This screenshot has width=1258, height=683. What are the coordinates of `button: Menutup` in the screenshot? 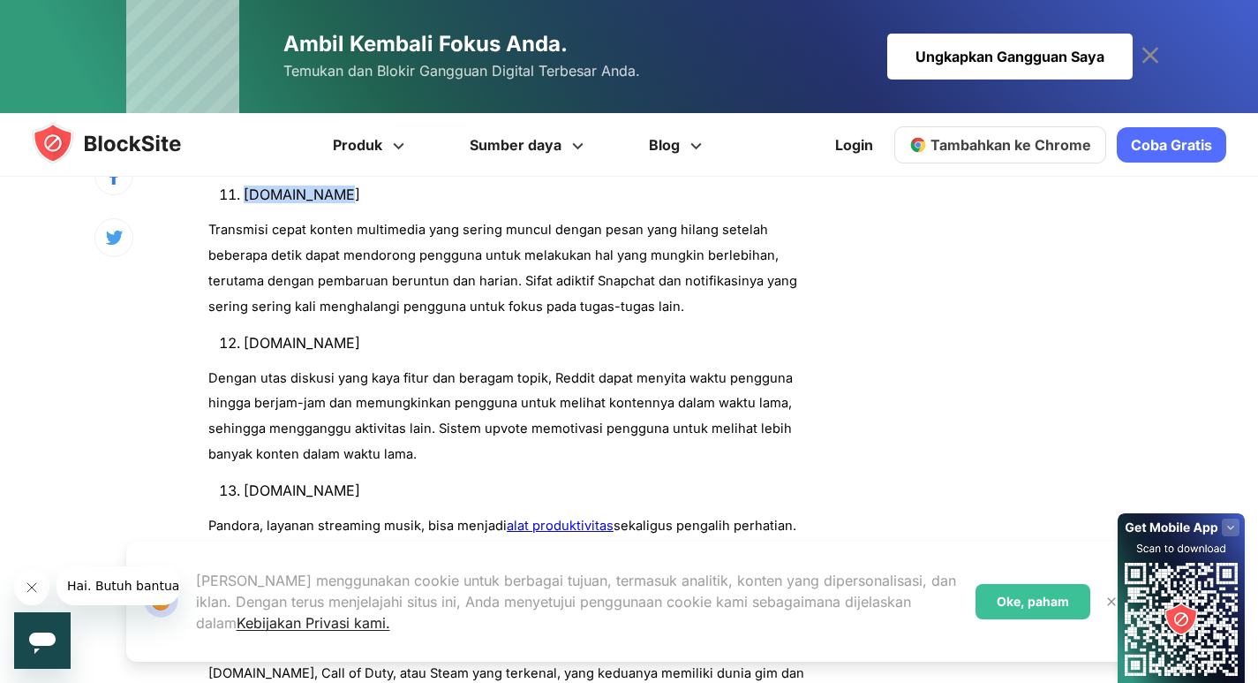 It's located at (1112, 601).